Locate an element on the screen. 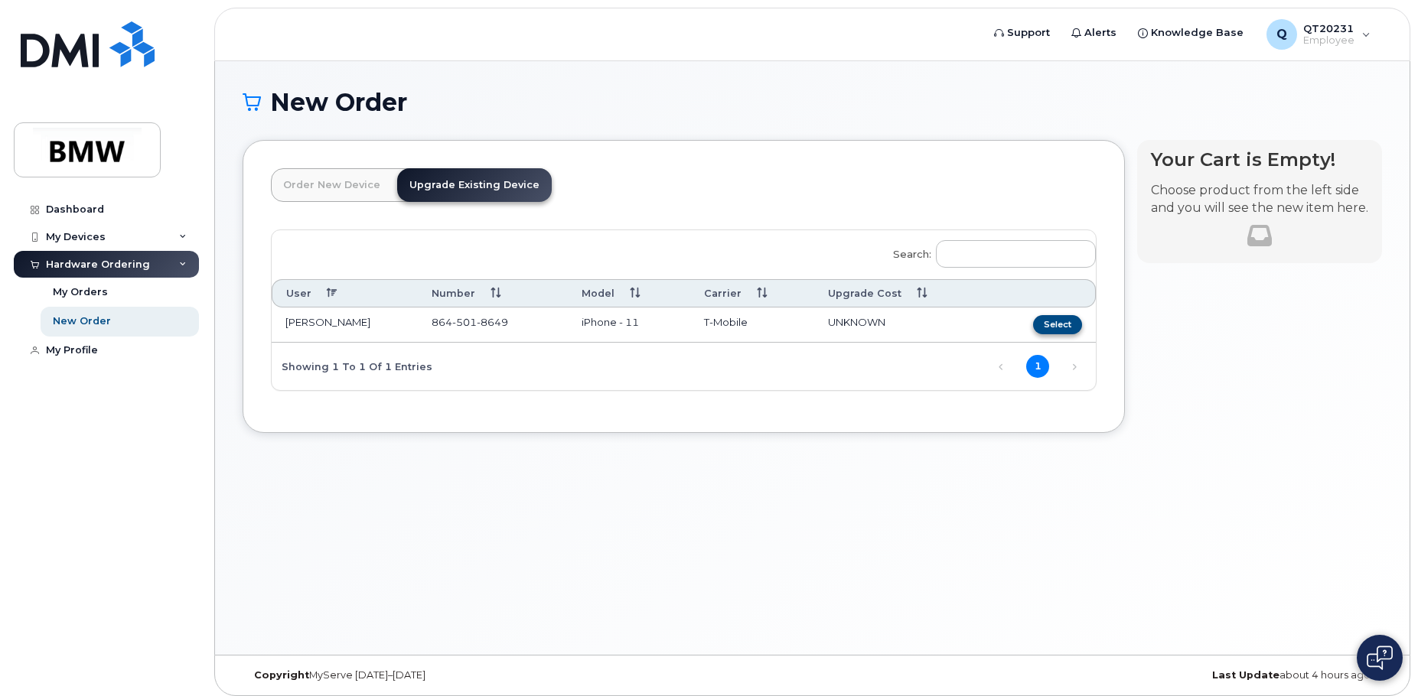 This screenshot has width=1418, height=696. span: 864 is located at coordinates (470, 322).